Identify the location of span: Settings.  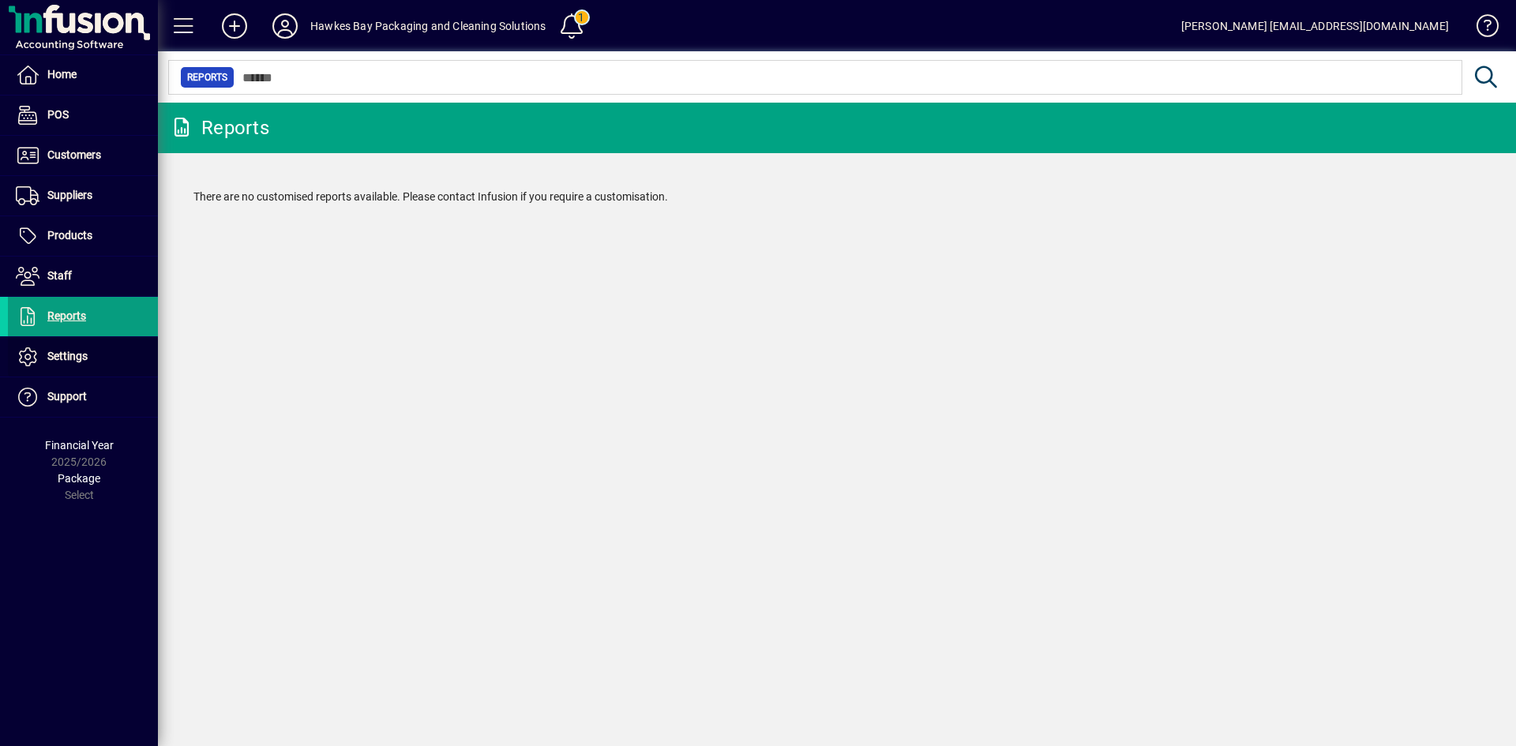
(67, 356).